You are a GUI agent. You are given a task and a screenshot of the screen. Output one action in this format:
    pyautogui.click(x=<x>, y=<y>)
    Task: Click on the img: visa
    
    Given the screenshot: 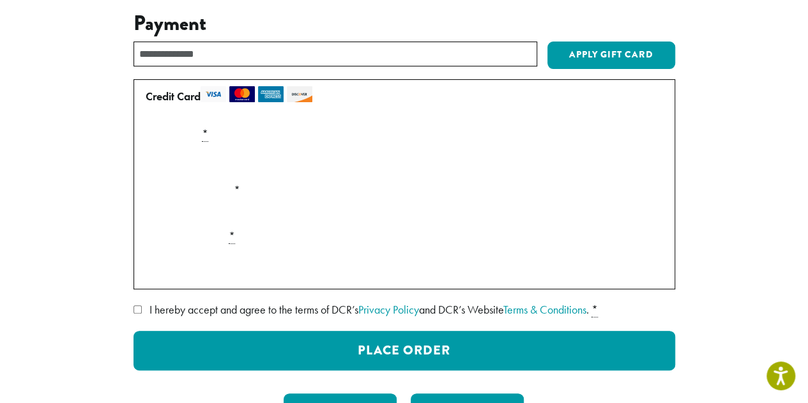 What is the action you would take?
    pyautogui.click(x=213, y=94)
    